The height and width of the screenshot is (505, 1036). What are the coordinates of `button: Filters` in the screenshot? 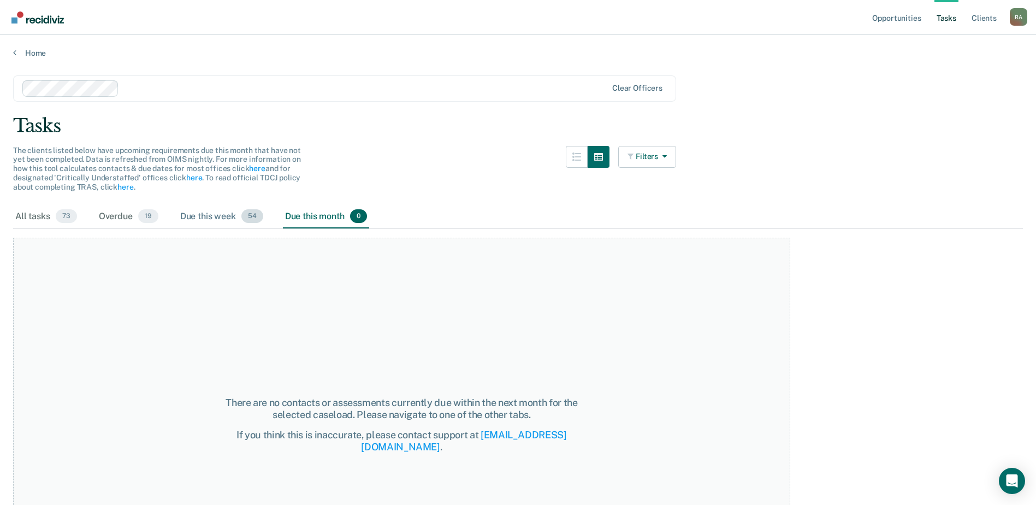 It's located at (647, 157).